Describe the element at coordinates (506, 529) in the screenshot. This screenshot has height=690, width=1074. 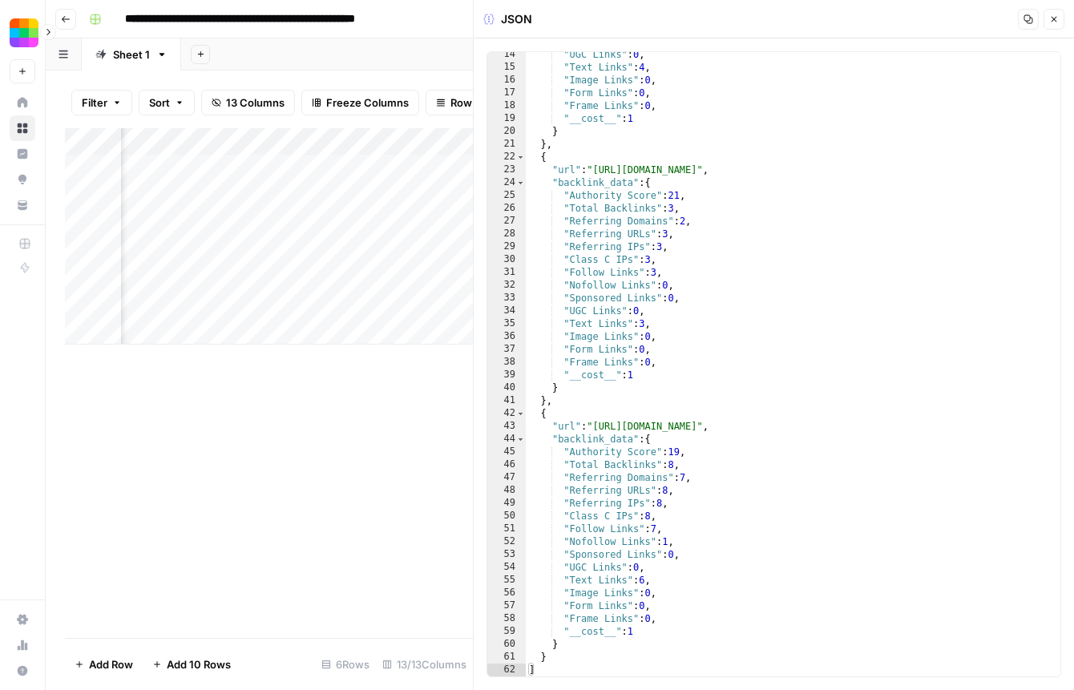
I see `div: 51` at that location.